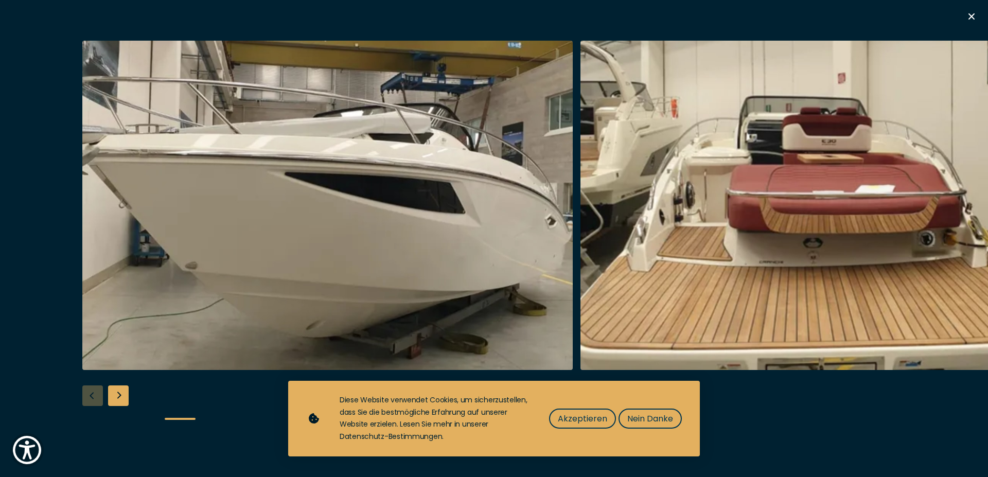  I want to click on button: Nein Danke, so click(650, 418).